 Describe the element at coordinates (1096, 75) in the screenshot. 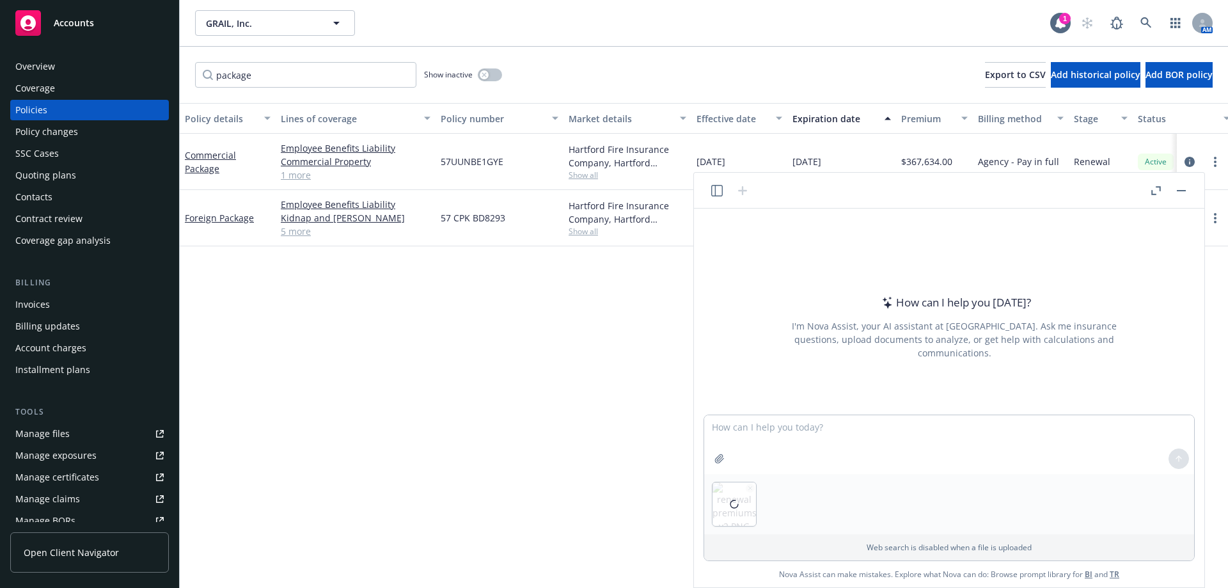

I see `button: Add historical policy` at that location.